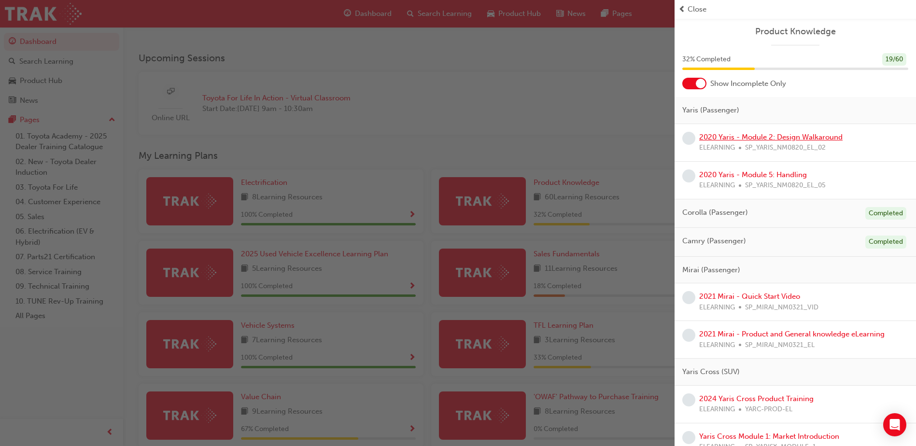 Image resolution: width=916 pixels, height=446 pixels. I want to click on a: Product Knowledge, so click(795, 31).